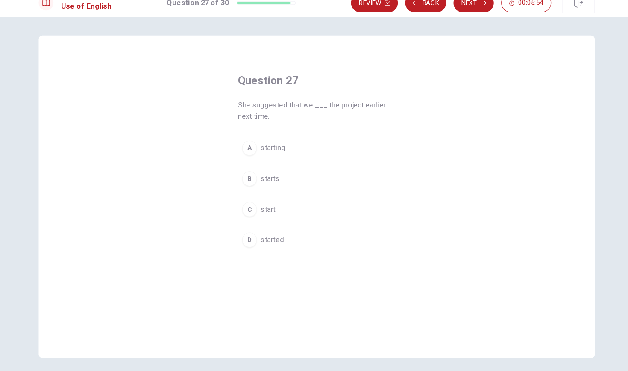 The width and height of the screenshot is (628, 371). Describe the element at coordinates (314, 233) in the screenshot. I see `button: Dstarted` at that location.